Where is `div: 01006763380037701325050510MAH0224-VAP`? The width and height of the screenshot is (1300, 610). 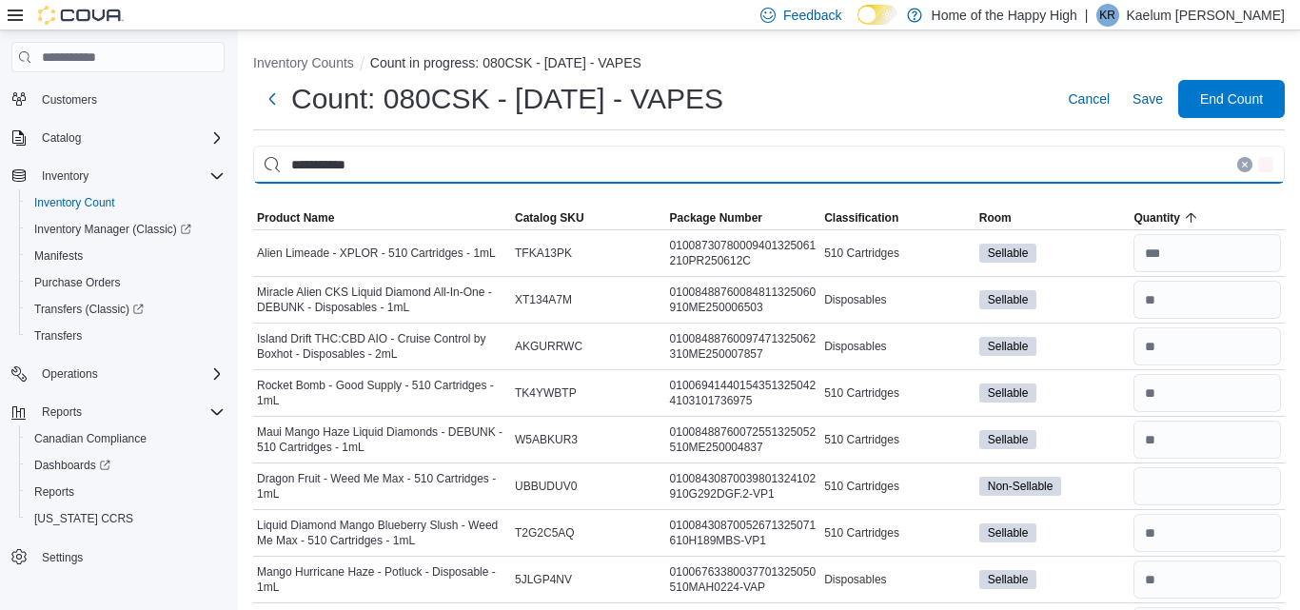 div: 01006763380037701325050510MAH0224-VAP is located at coordinates (743, 579).